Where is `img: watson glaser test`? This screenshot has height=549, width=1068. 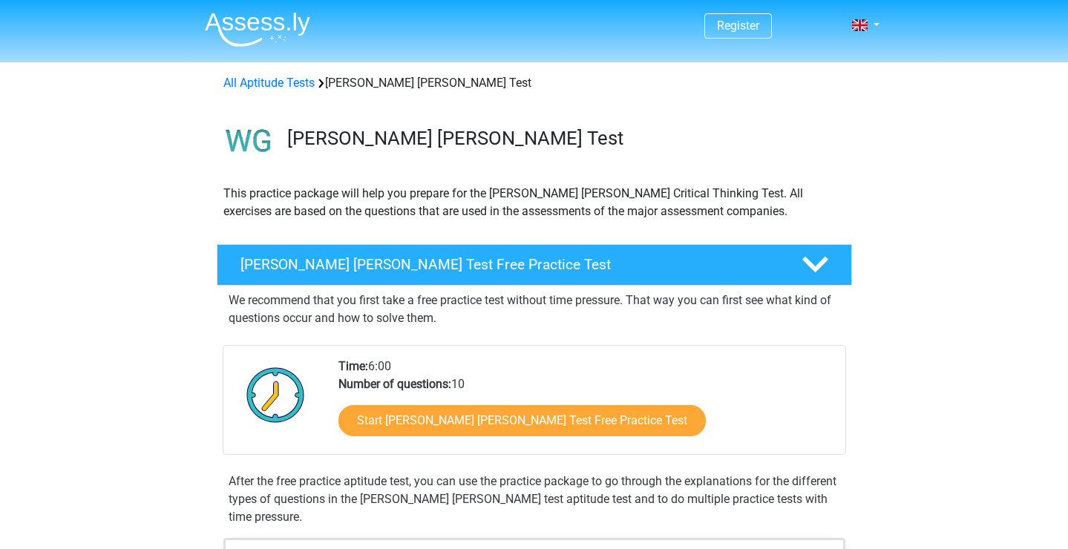
img: watson glaser test is located at coordinates (249, 141).